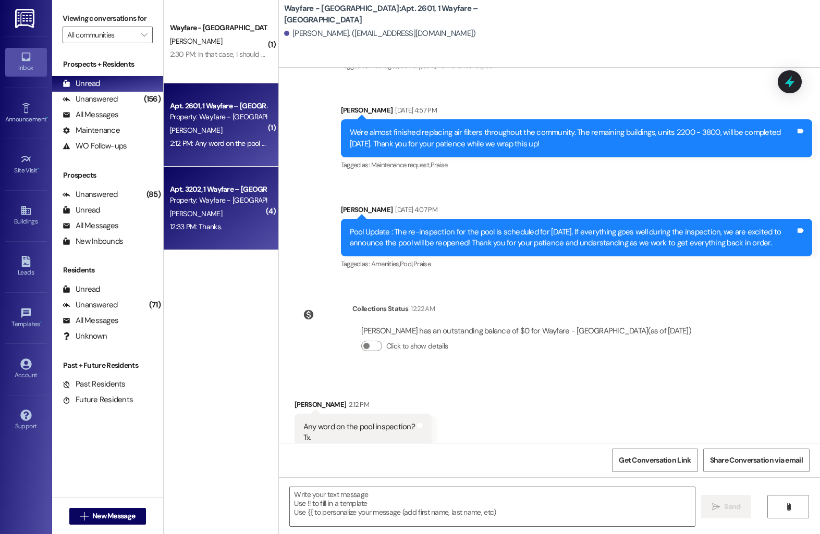 This screenshot has height=534, width=820. What do you see at coordinates (401, 165) in the screenshot?
I see `span: Maintenance request ,` at bounding box center [401, 165].